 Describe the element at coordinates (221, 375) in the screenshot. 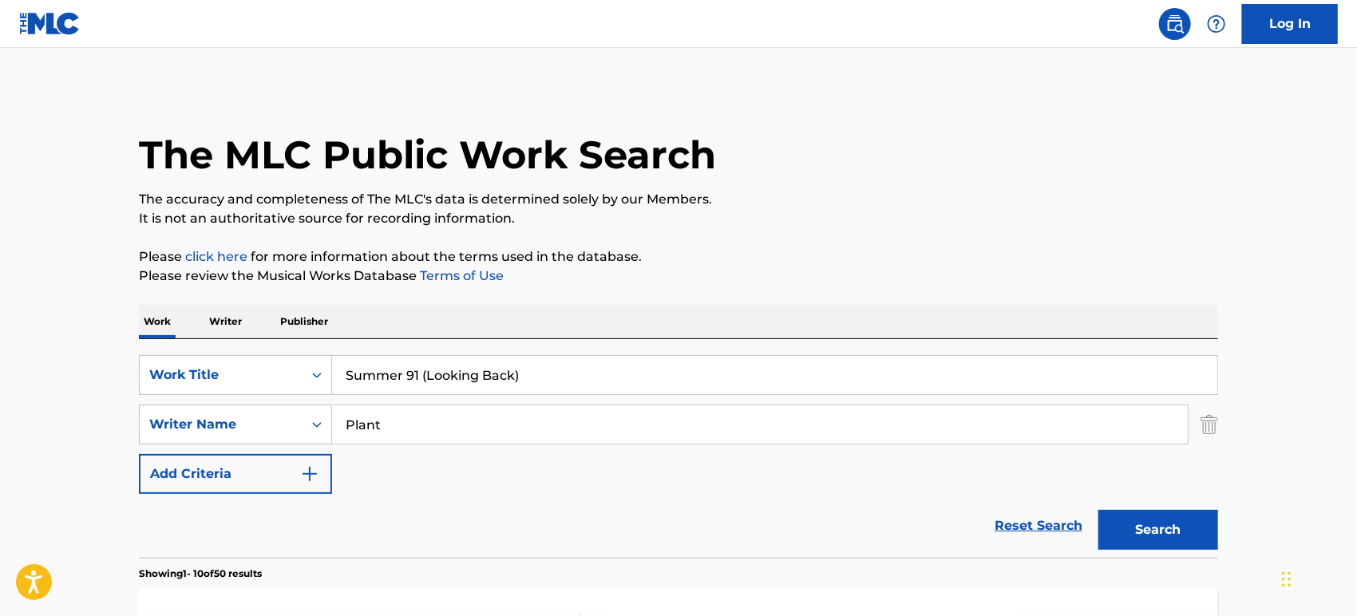

I see `div: Work Title` at that location.